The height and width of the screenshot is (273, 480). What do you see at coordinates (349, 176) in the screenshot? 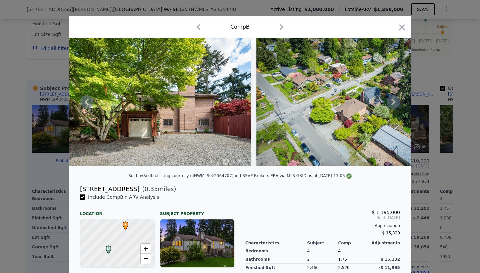
I see `img: NWMLS Logo` at bounding box center [349, 176].